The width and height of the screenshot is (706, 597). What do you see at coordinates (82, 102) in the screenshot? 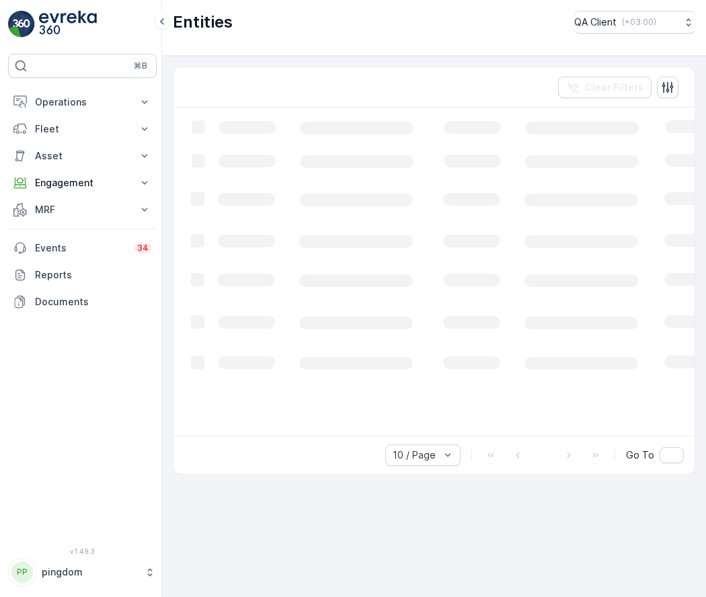
I see `button: Operations` at bounding box center [82, 102].